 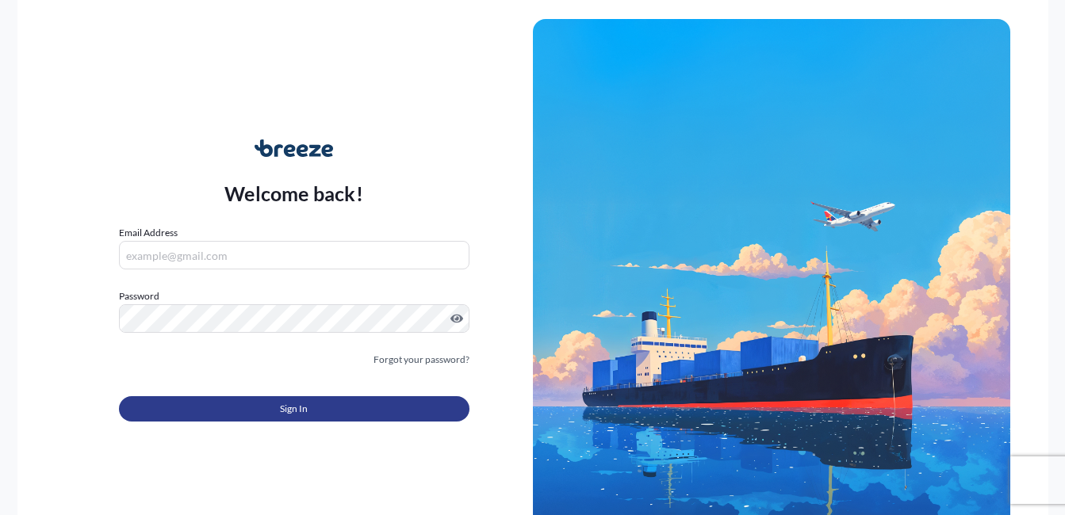 I want to click on button: Sign In, so click(x=294, y=409).